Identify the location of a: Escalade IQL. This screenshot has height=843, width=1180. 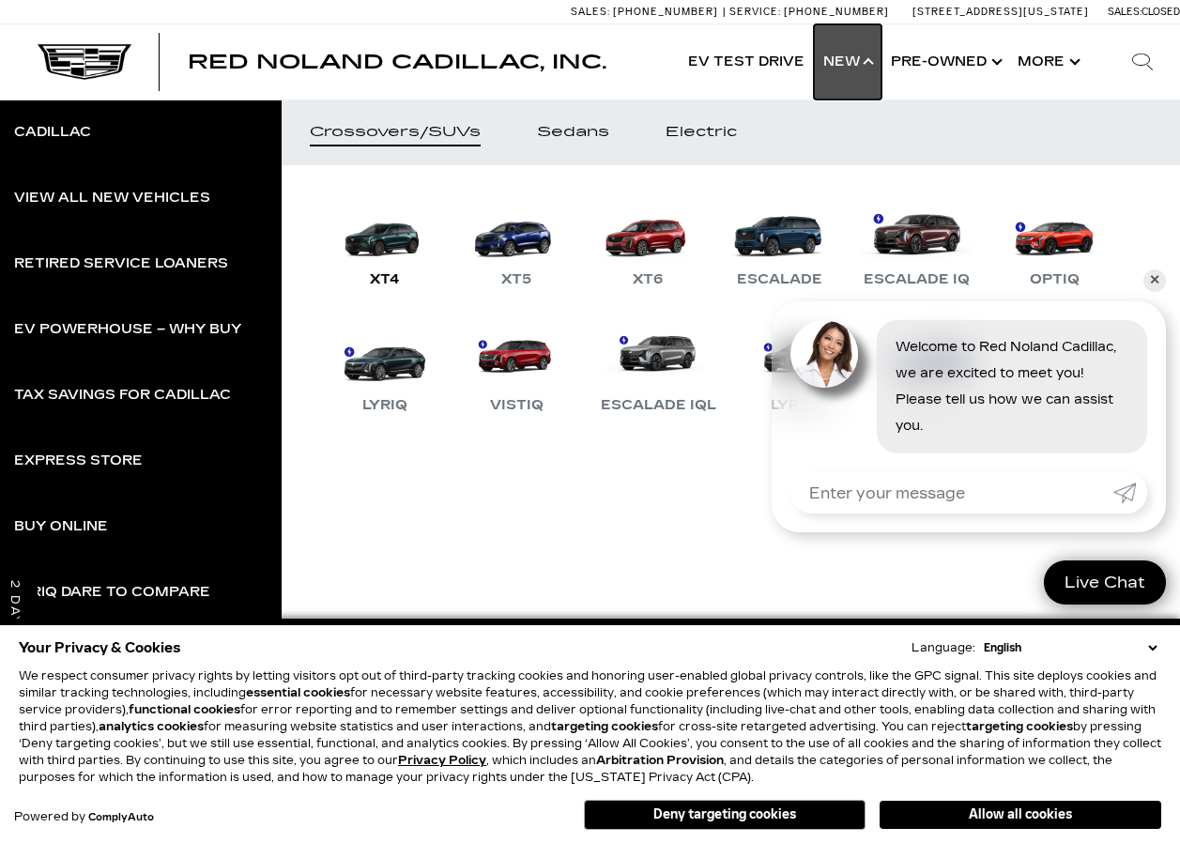
(658, 368).